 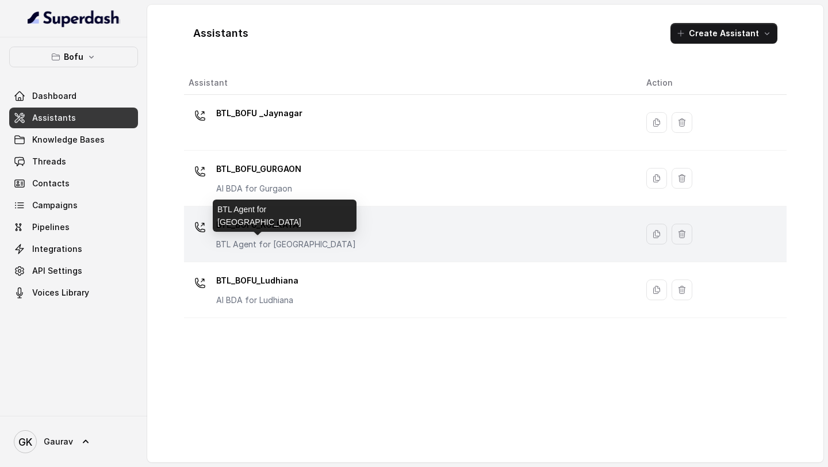 I want to click on span: Knowledge Bases, so click(x=68, y=140).